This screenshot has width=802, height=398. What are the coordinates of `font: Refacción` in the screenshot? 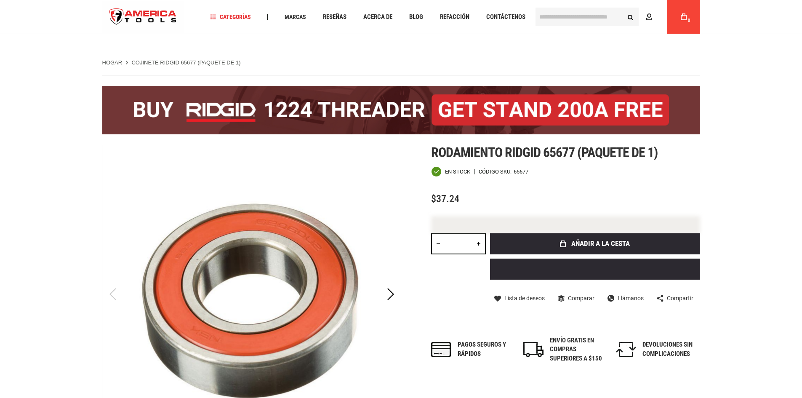 It's located at (455, 17).